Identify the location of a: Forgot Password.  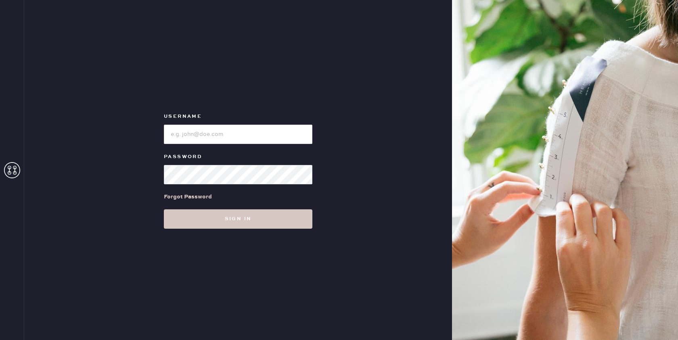
(188, 197).